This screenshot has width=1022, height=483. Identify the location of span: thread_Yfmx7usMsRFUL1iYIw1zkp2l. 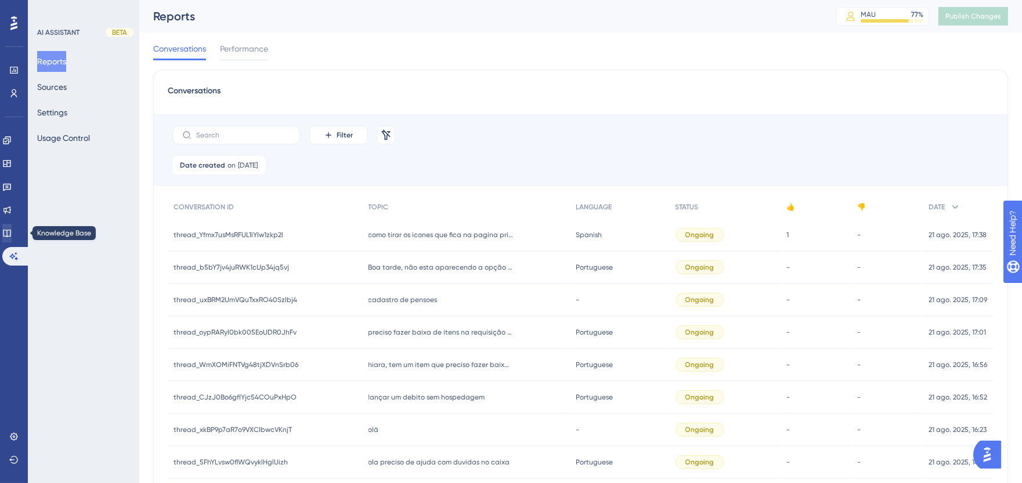
(228, 235).